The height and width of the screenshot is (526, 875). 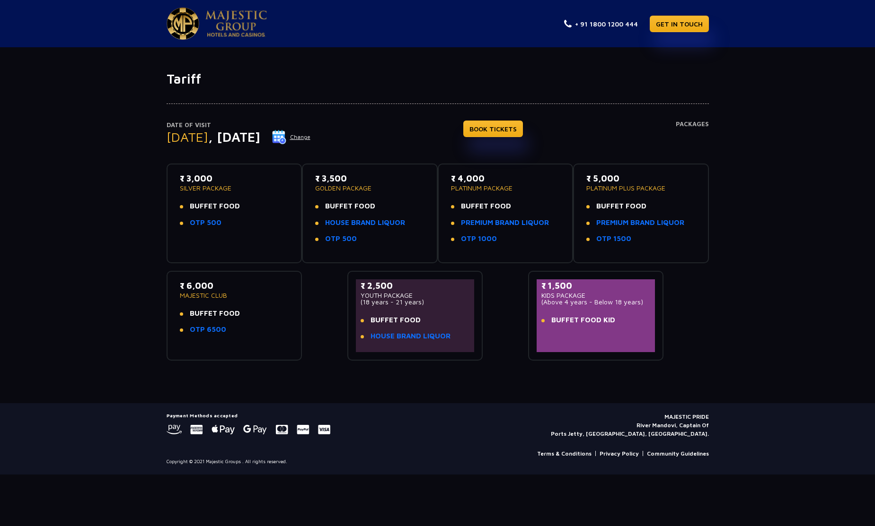 I want to click on p: ₹ 4,000, so click(x=505, y=178).